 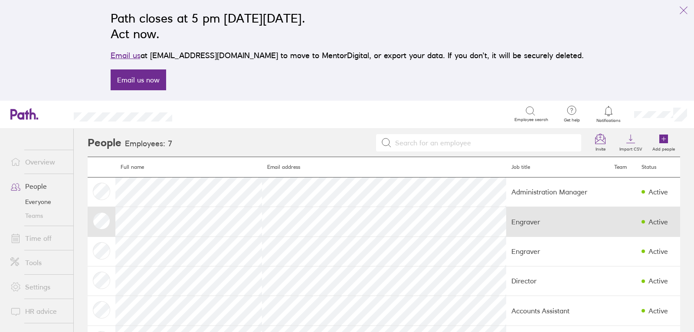 I want to click on td: Director, so click(x=557, y=281).